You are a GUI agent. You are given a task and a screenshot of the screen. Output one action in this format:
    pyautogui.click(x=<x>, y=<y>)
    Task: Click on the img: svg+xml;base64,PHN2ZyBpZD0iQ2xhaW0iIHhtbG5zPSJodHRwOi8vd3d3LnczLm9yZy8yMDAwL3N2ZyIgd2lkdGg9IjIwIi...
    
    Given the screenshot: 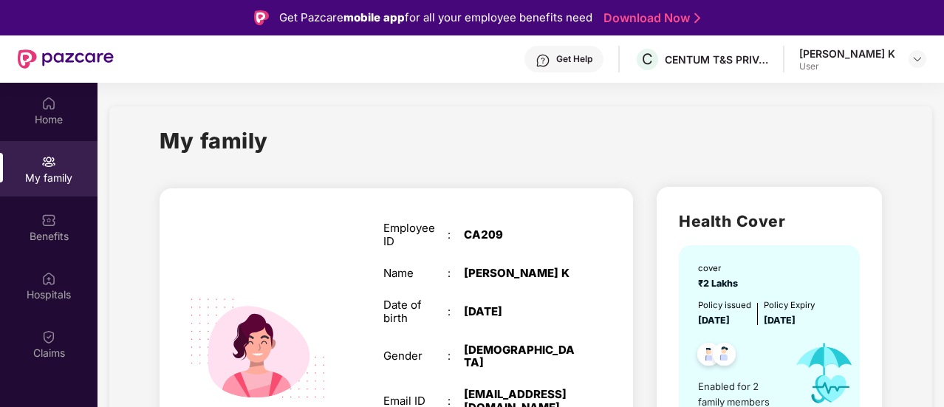 What is the action you would take?
    pyautogui.click(x=49, y=337)
    